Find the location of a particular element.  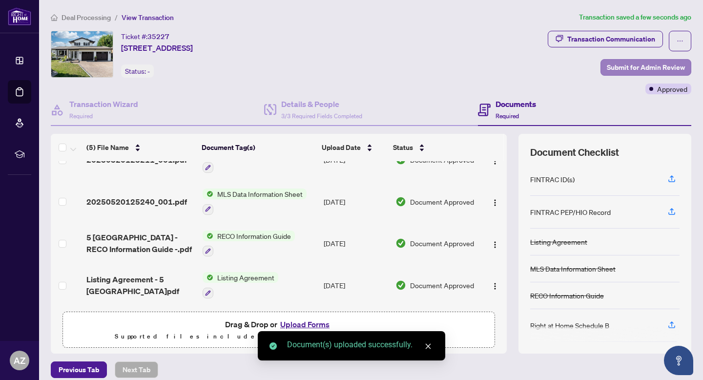

button: Status IconMLS Data Information Sheet is located at coordinates (254, 202).